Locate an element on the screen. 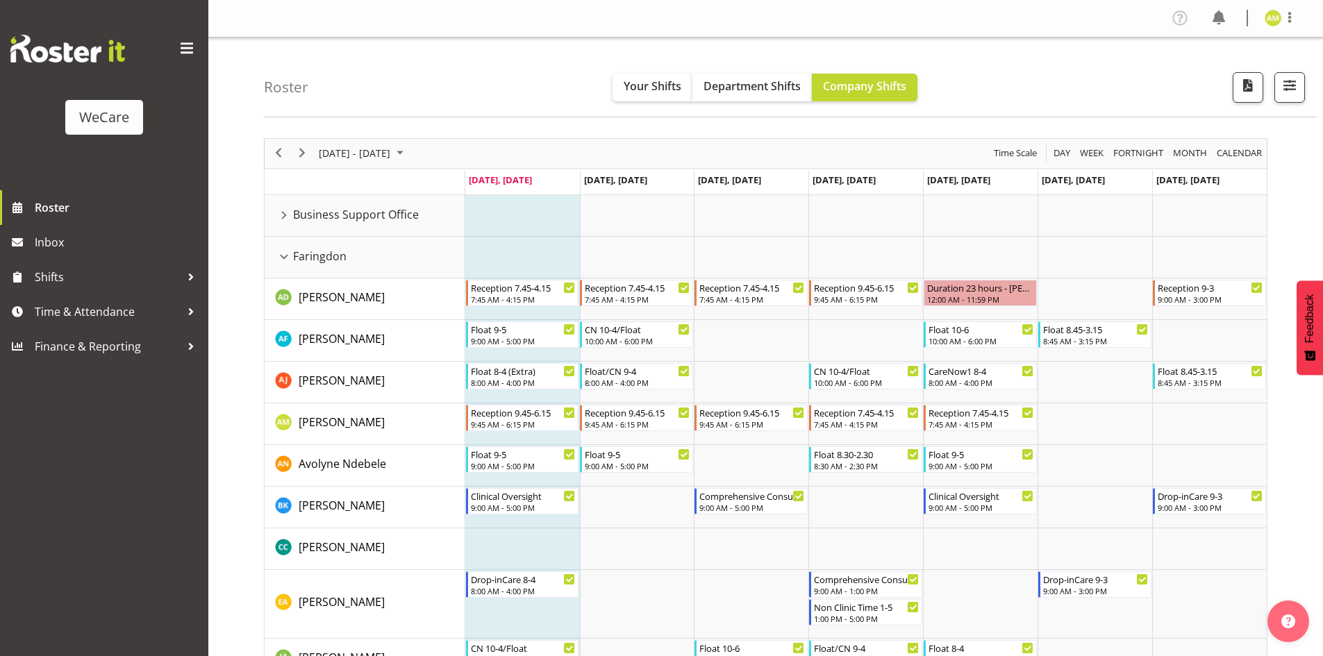 This screenshot has width=1323, height=656. span: Fortnight is located at coordinates (1138, 153).